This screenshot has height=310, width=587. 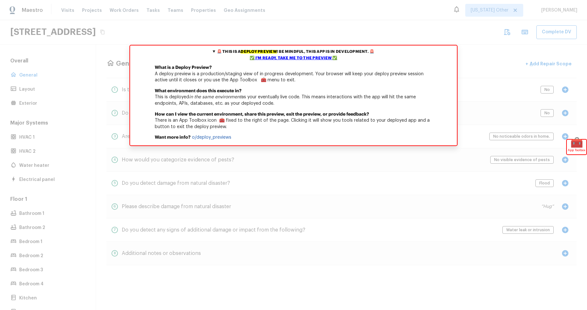 I want to click on div: 5, so click(x=115, y=183).